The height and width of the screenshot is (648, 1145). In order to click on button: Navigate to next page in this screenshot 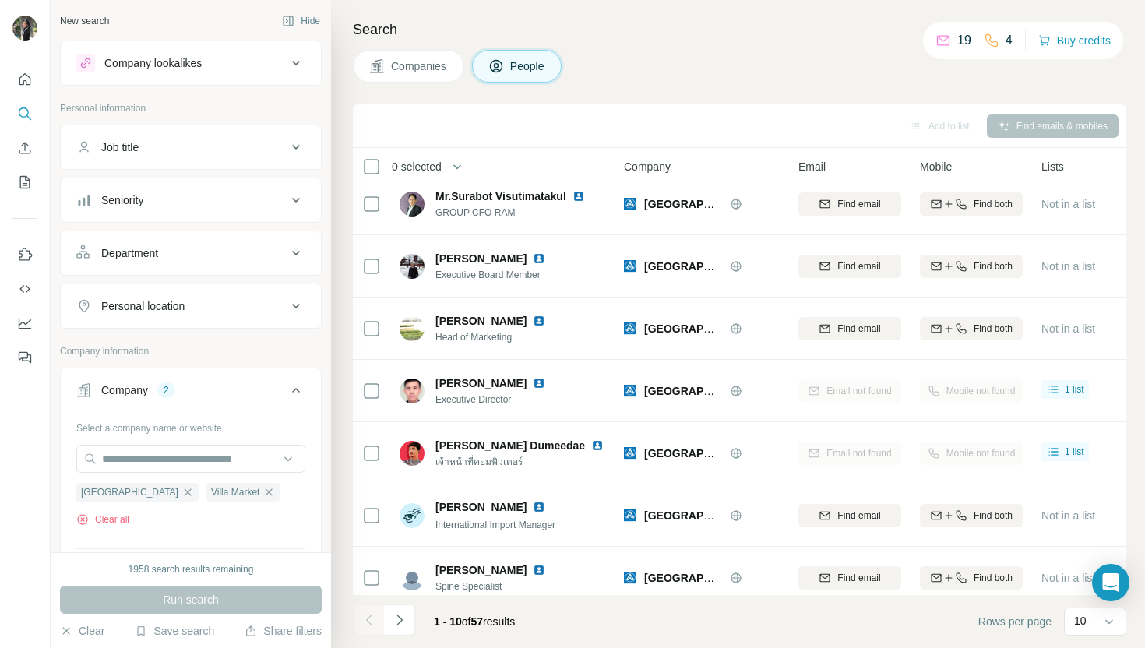, I will do `click(400, 620)`.